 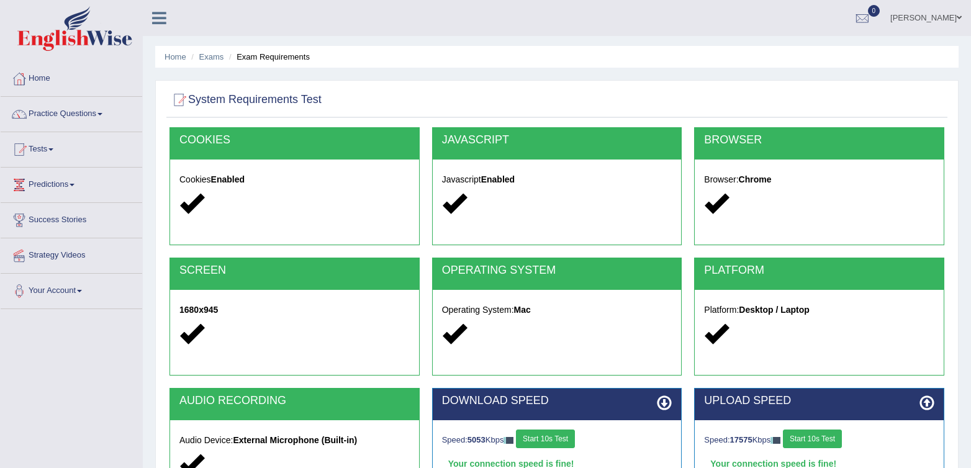 I want to click on h5: Cookies, so click(x=294, y=179).